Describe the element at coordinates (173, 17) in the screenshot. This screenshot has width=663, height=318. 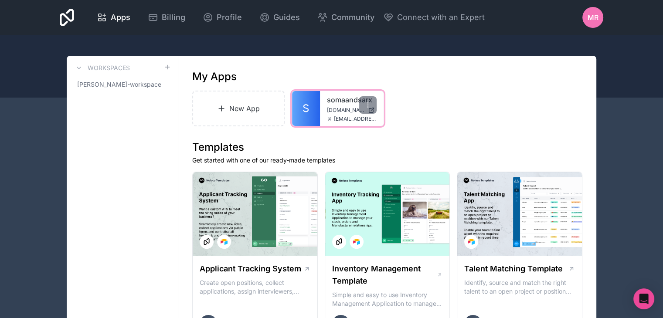
I see `span: Billing` at that location.